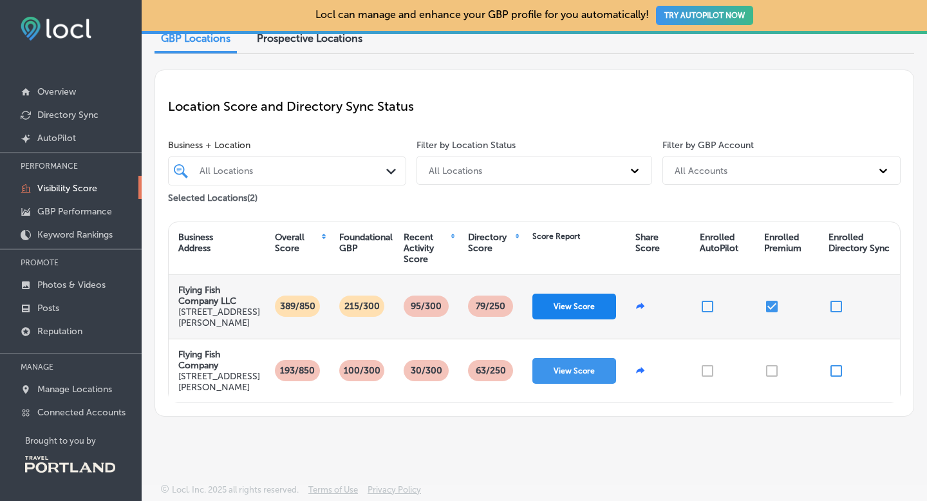 The height and width of the screenshot is (501, 927). I want to click on label: Filter by GBP Account, so click(708, 145).